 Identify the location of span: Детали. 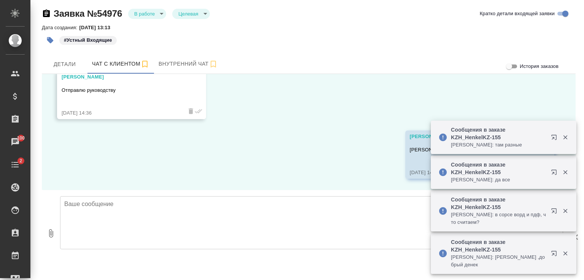
(65, 64).